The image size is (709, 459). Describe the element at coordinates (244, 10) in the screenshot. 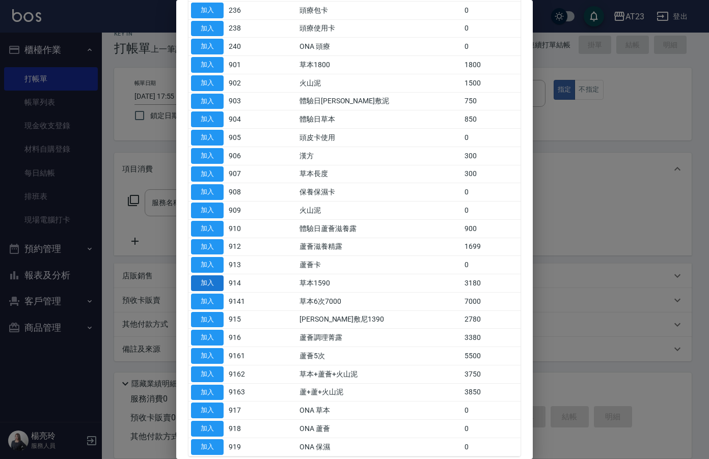

I see `td: 236` at that location.